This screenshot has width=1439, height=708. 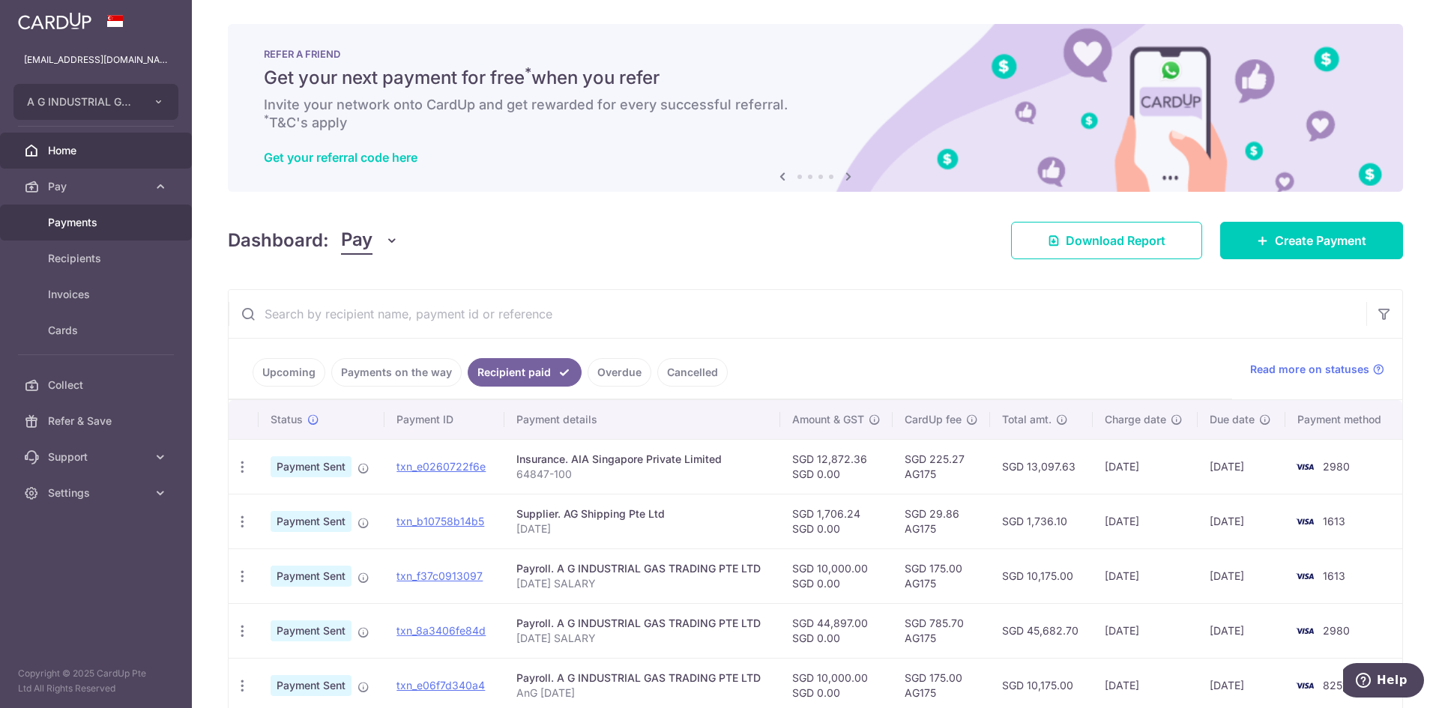 What do you see at coordinates (1232, 420) in the screenshot?
I see `span: Due date` at bounding box center [1232, 420].